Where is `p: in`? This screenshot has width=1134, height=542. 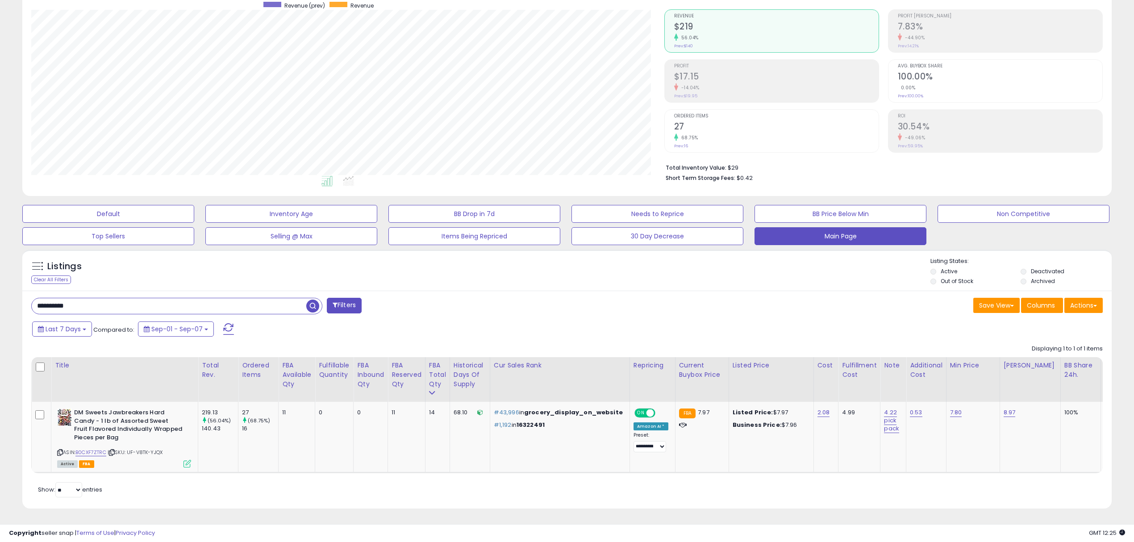
p: in is located at coordinates (558, 425).